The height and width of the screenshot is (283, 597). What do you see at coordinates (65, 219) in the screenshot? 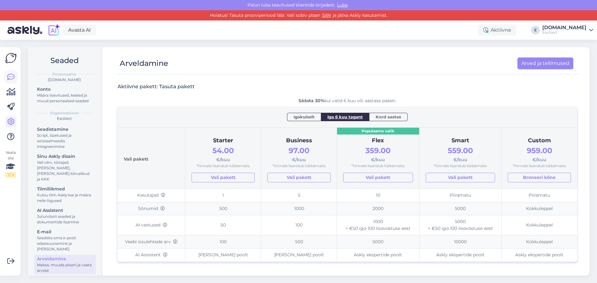
I see `div: Juturoboti seaded ja dokumentide lisamine` at bounding box center [65, 219].